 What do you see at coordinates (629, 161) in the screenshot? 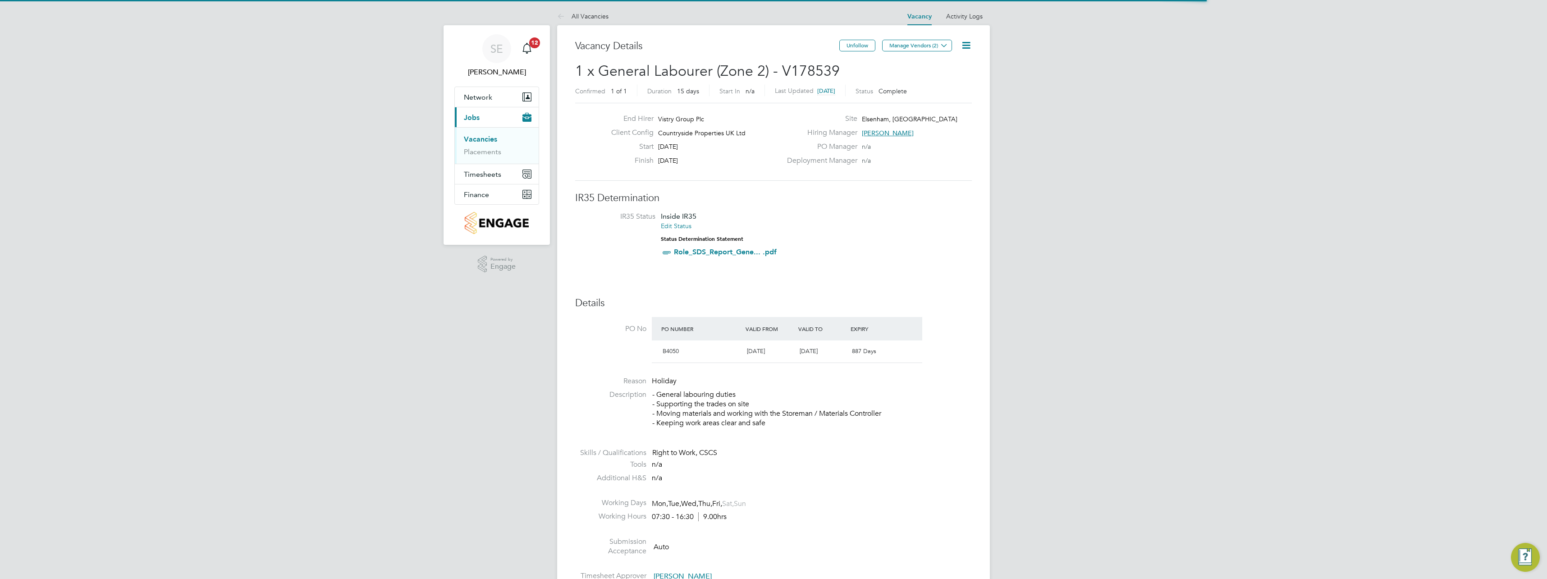
I see `label: Finish` at bounding box center [629, 161].